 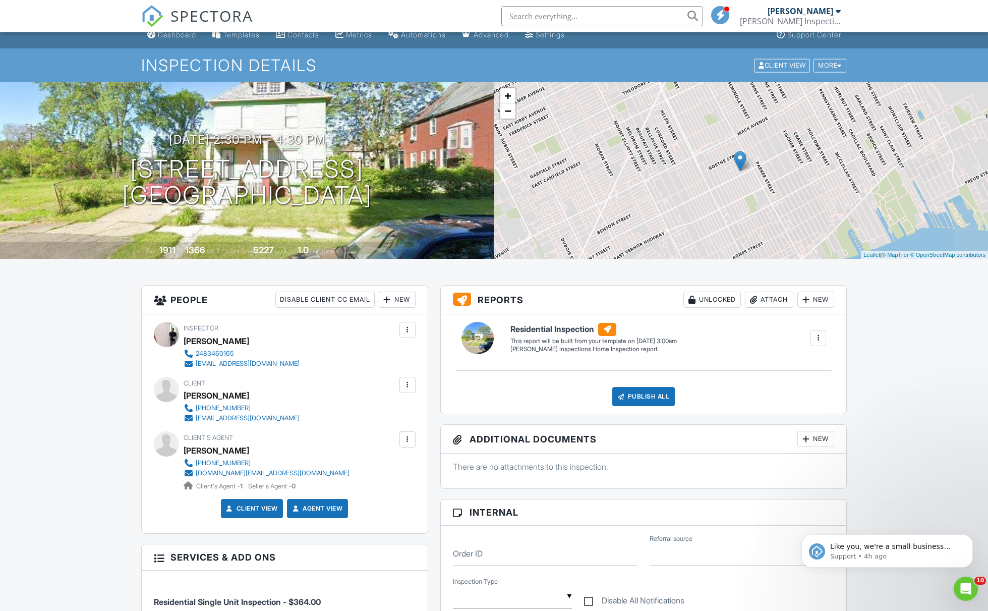 I want to click on div: Support Center, so click(x=814, y=34).